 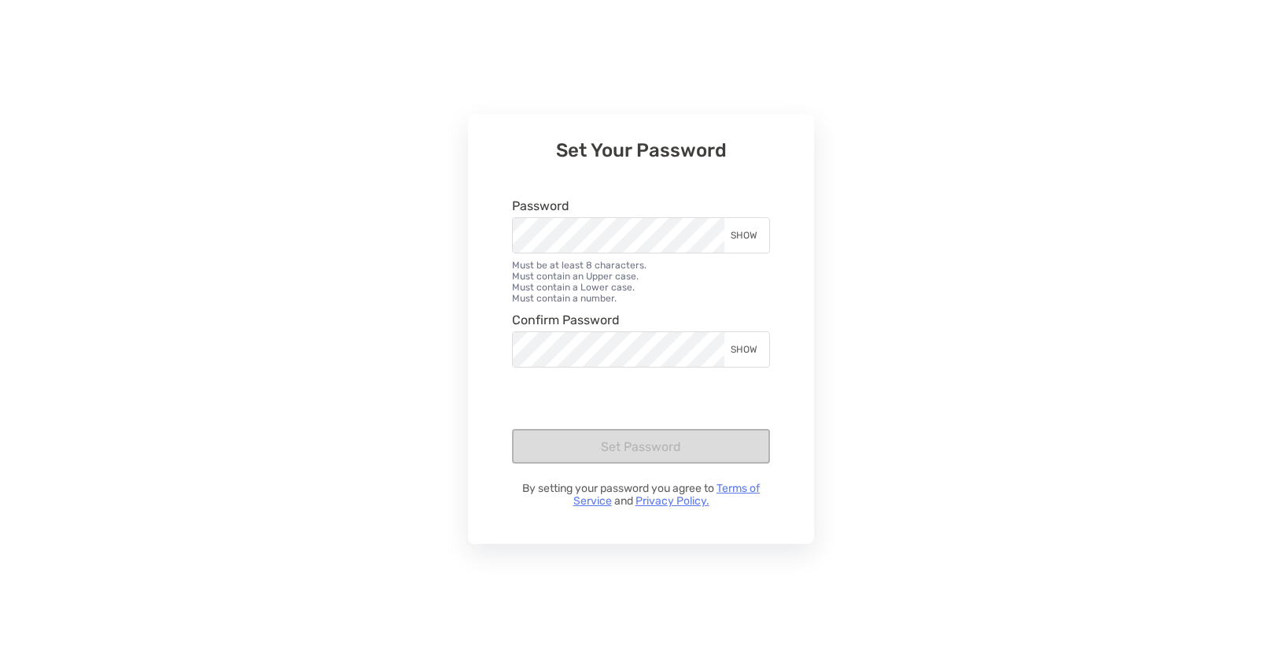 I want to click on h3: Set Your Password, so click(x=641, y=150).